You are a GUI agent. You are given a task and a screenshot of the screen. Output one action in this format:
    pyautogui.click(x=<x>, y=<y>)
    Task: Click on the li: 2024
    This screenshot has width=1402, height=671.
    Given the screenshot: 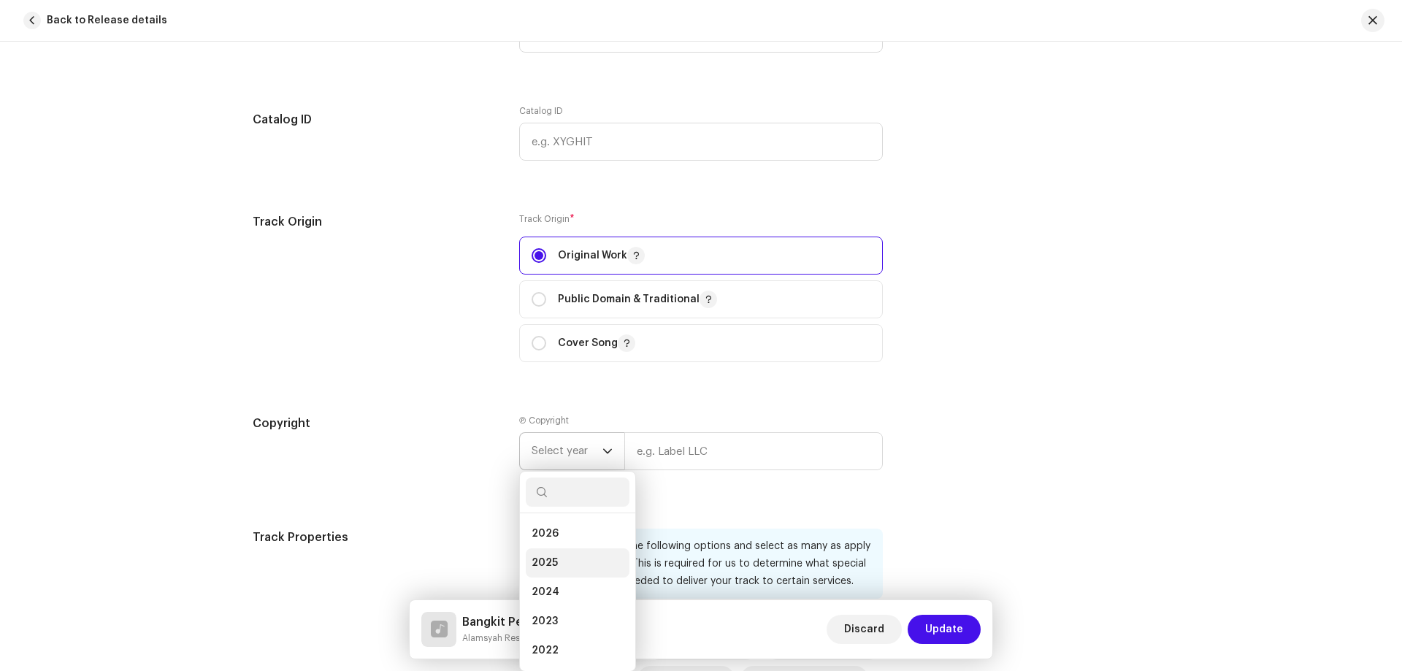 What is the action you would take?
    pyautogui.click(x=578, y=592)
    